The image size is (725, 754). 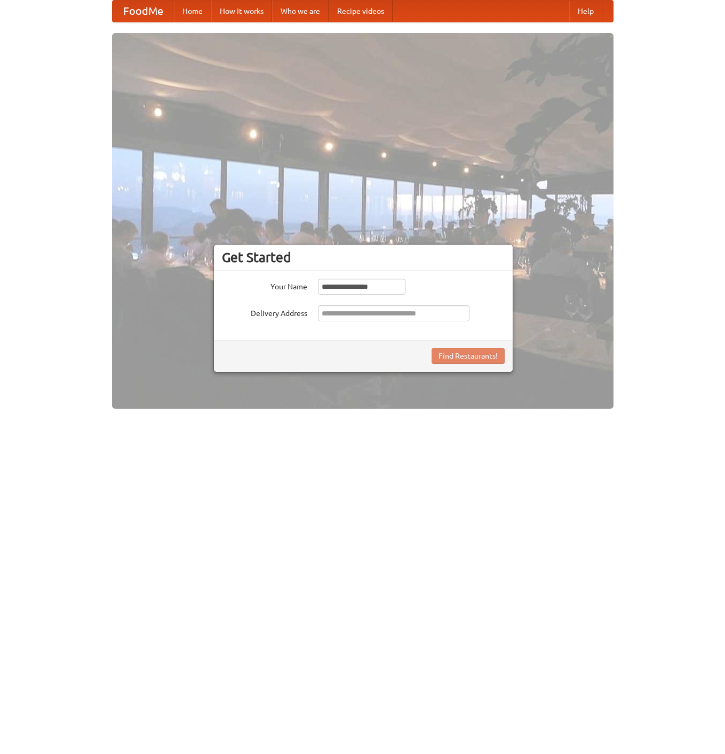 I want to click on button: Find Restaurants!, so click(x=468, y=356).